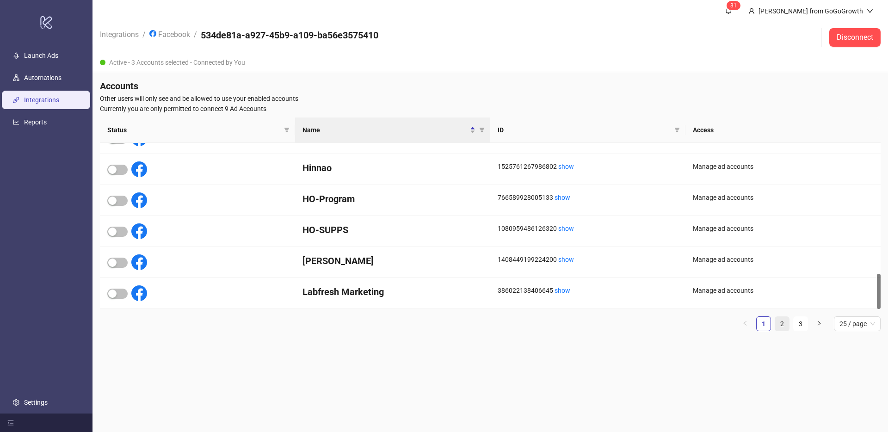  I want to click on li: 2, so click(782, 324).